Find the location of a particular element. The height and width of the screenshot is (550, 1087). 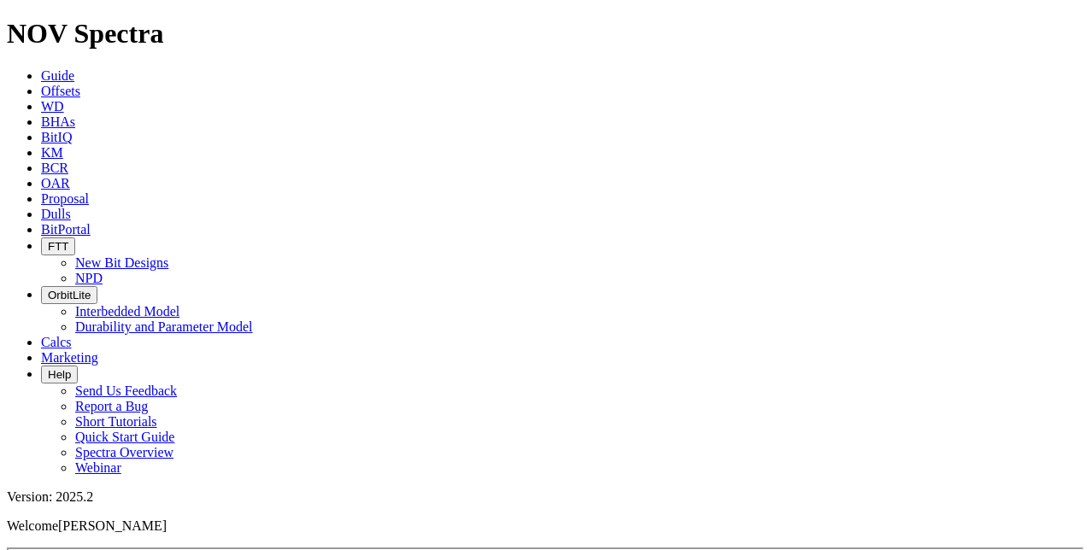

a: WD is located at coordinates (52, 106).